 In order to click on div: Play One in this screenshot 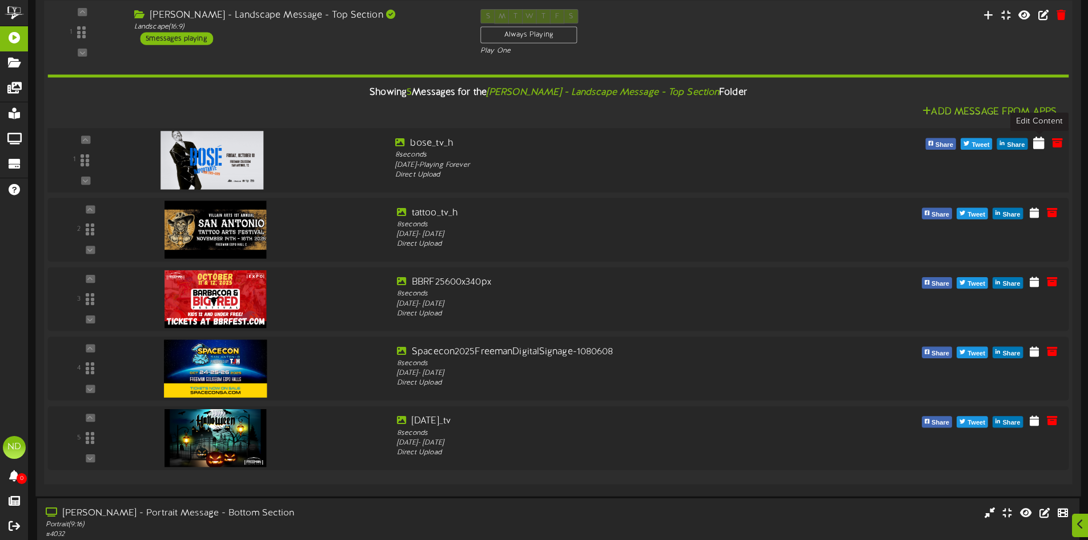, I will do `click(601, 51)`.